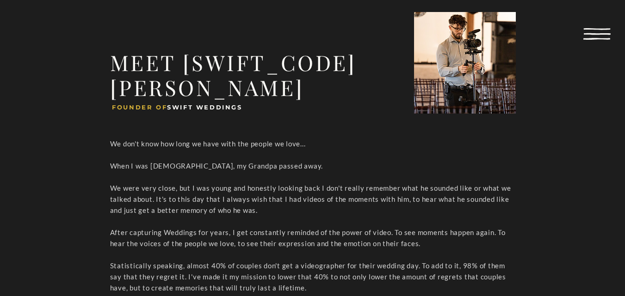  I want to click on span: After capturing Weddings for years, I get constantly reminded of the power of video. To see momen..., so click(307, 238).